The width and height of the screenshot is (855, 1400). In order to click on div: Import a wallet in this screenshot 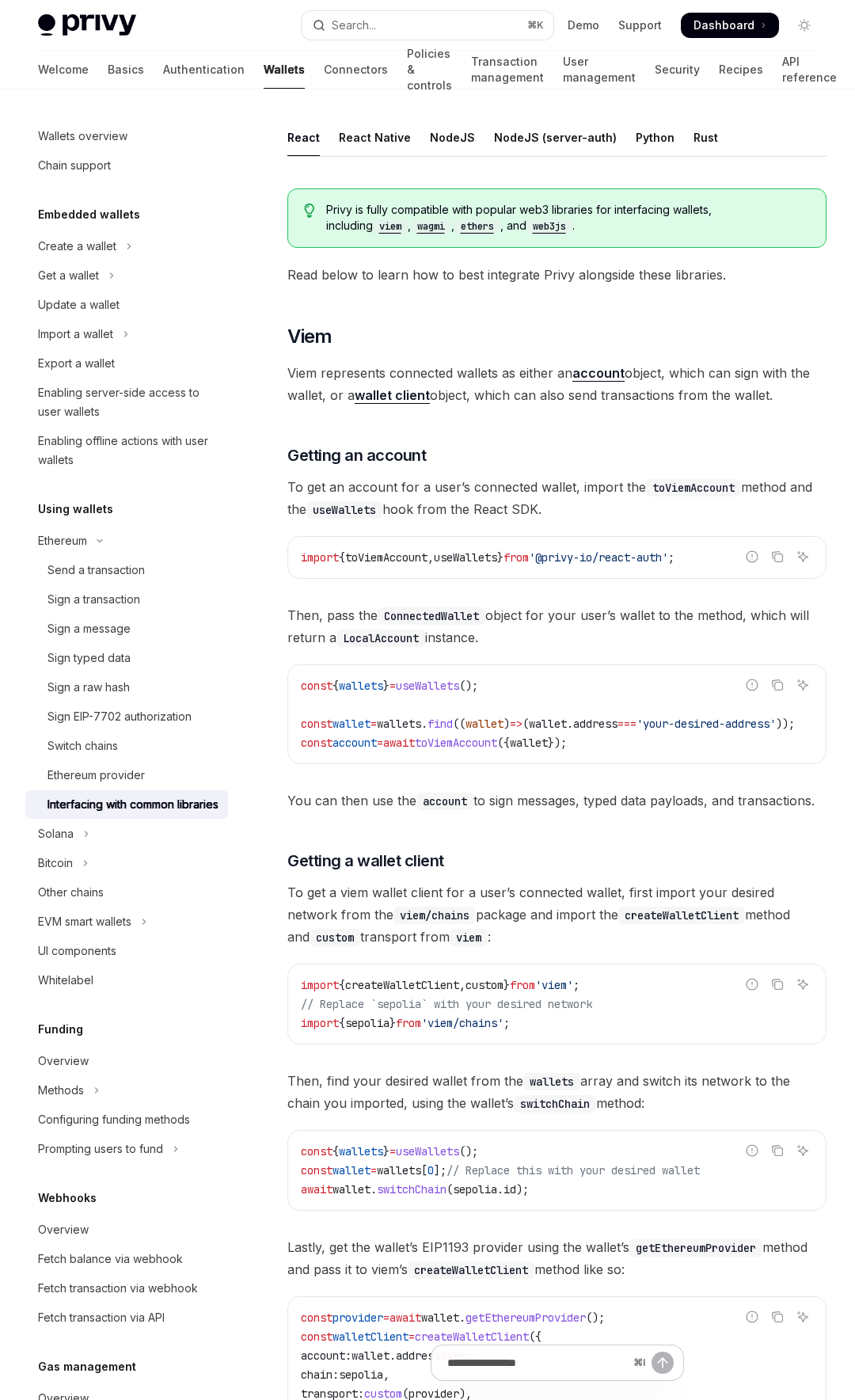, I will do `click(75, 334)`.